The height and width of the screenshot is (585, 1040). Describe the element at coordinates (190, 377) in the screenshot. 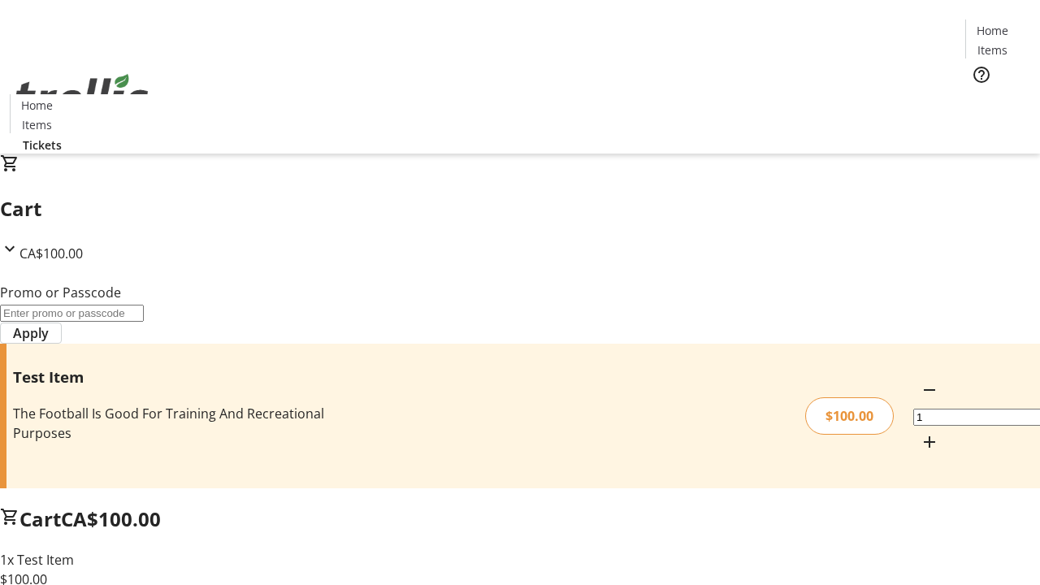

I see `h3: Test Item` at that location.